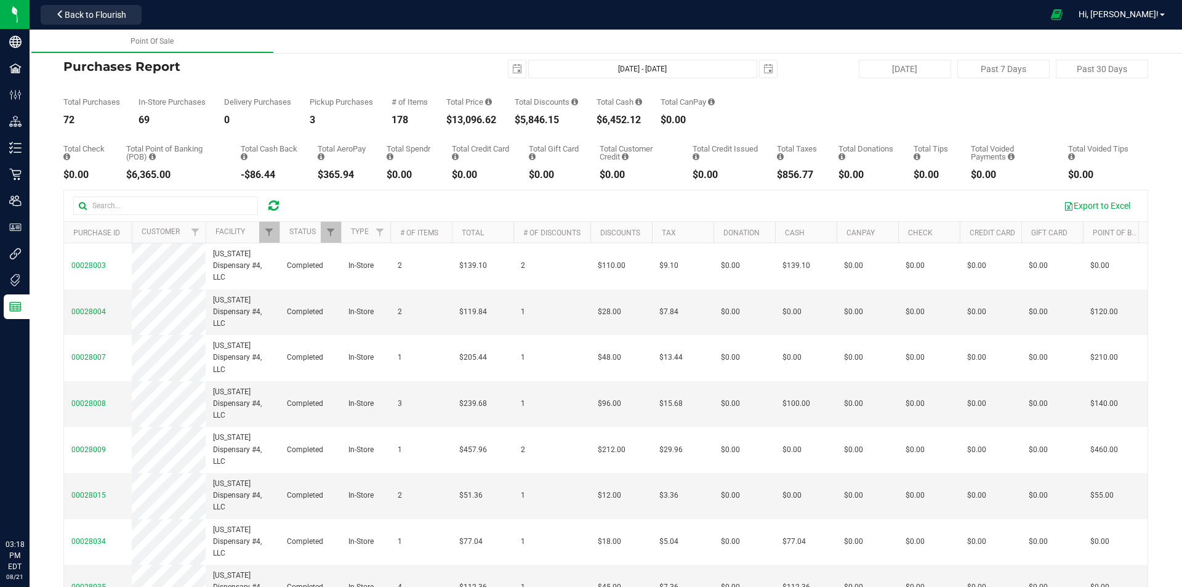 The image size is (1182, 587). I want to click on i: Sum of the successful, non-voided AeroPay payment transactions for all purchases in the date range., so click(321, 156).